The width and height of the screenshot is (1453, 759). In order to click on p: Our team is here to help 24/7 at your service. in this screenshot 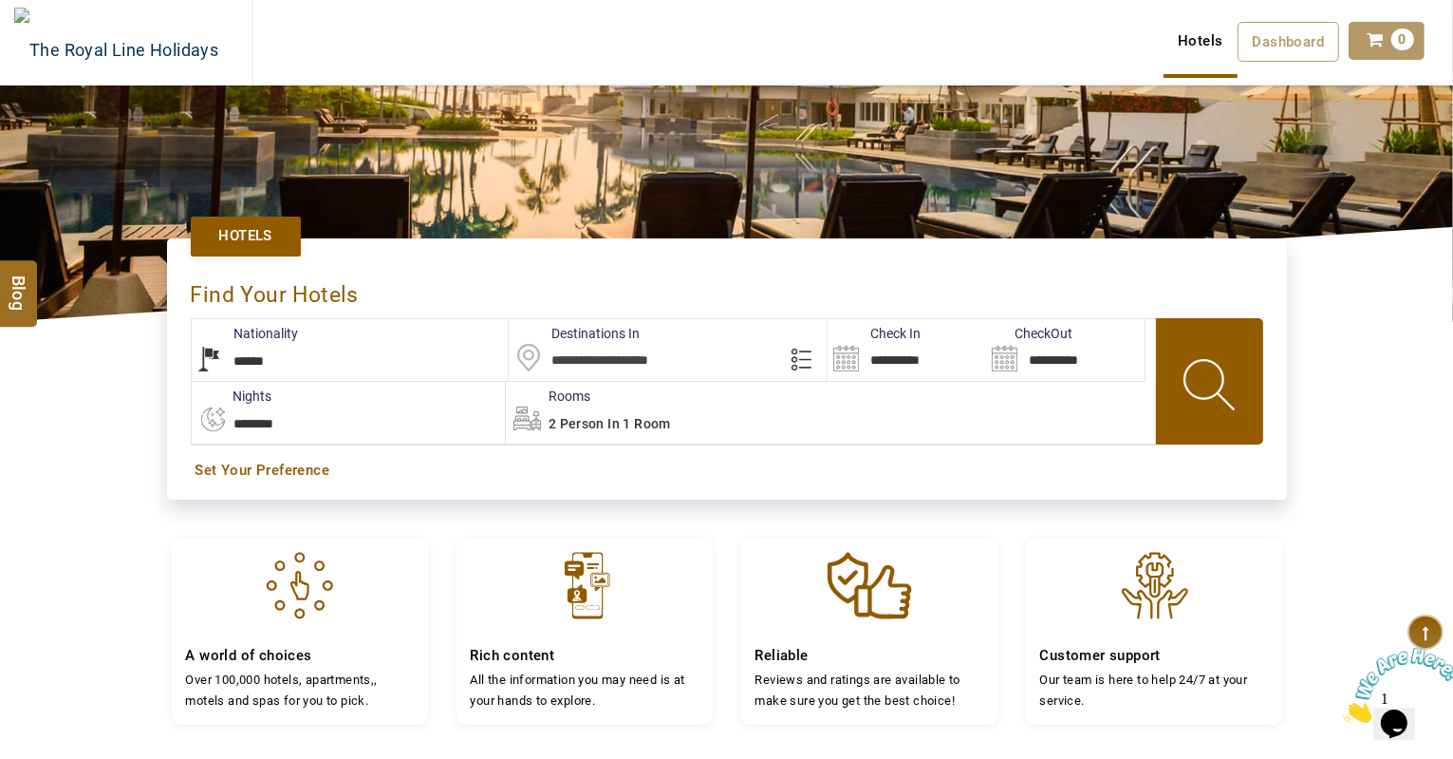, I will do `click(1154, 689)`.